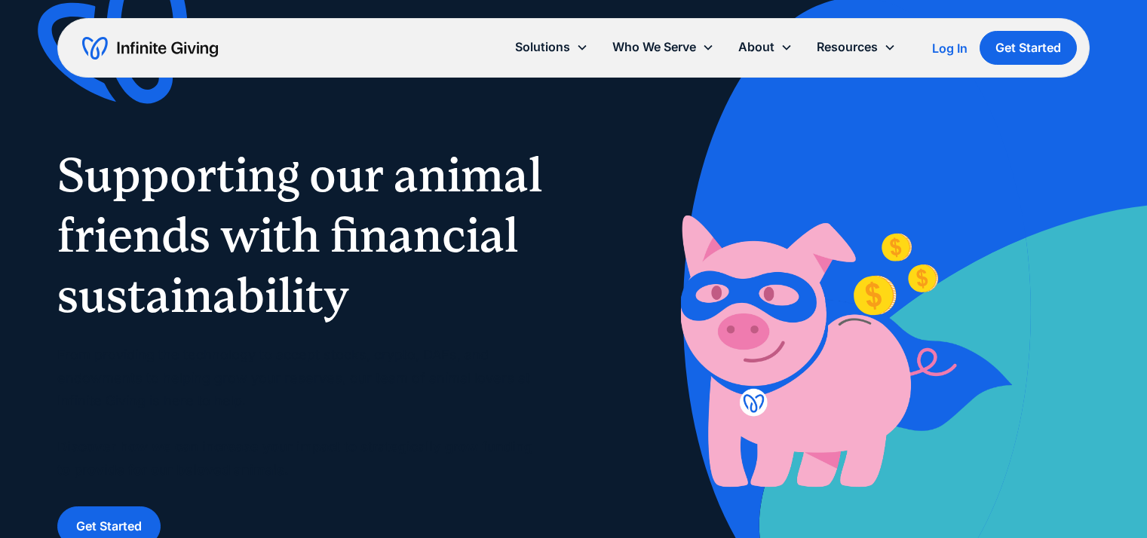 The image size is (1147, 538). What do you see at coordinates (295, 458) in the screenshot?
I see `strong: Discover how we can increase your impact to strategically grow funding to provide for our beloved...` at bounding box center [295, 458].